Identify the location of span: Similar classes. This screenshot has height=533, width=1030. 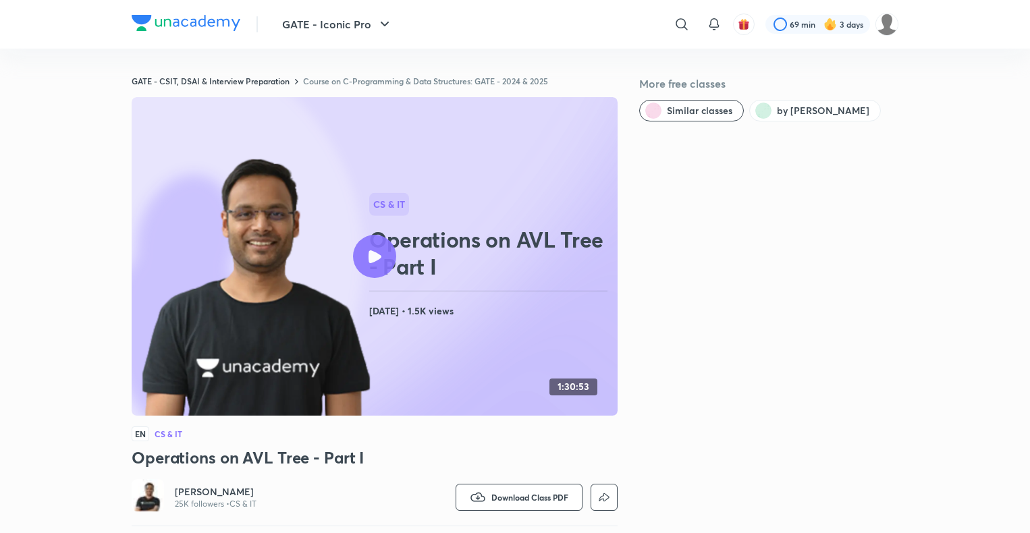
(699, 111).